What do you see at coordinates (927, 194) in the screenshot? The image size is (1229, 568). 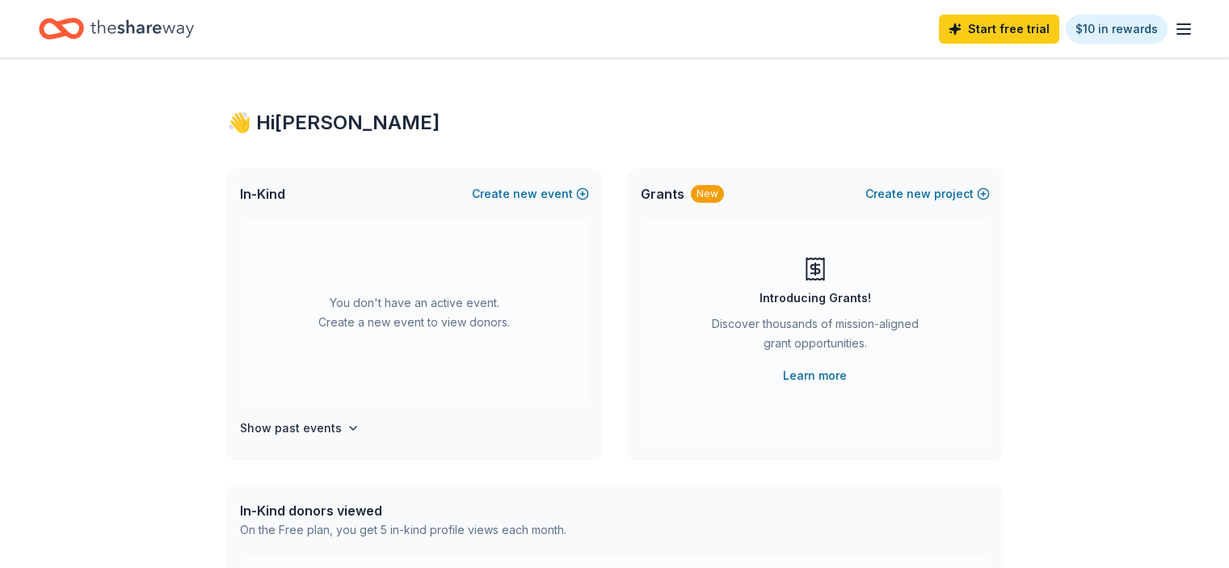 I see `button: Createnewproject` at bounding box center [927, 194].